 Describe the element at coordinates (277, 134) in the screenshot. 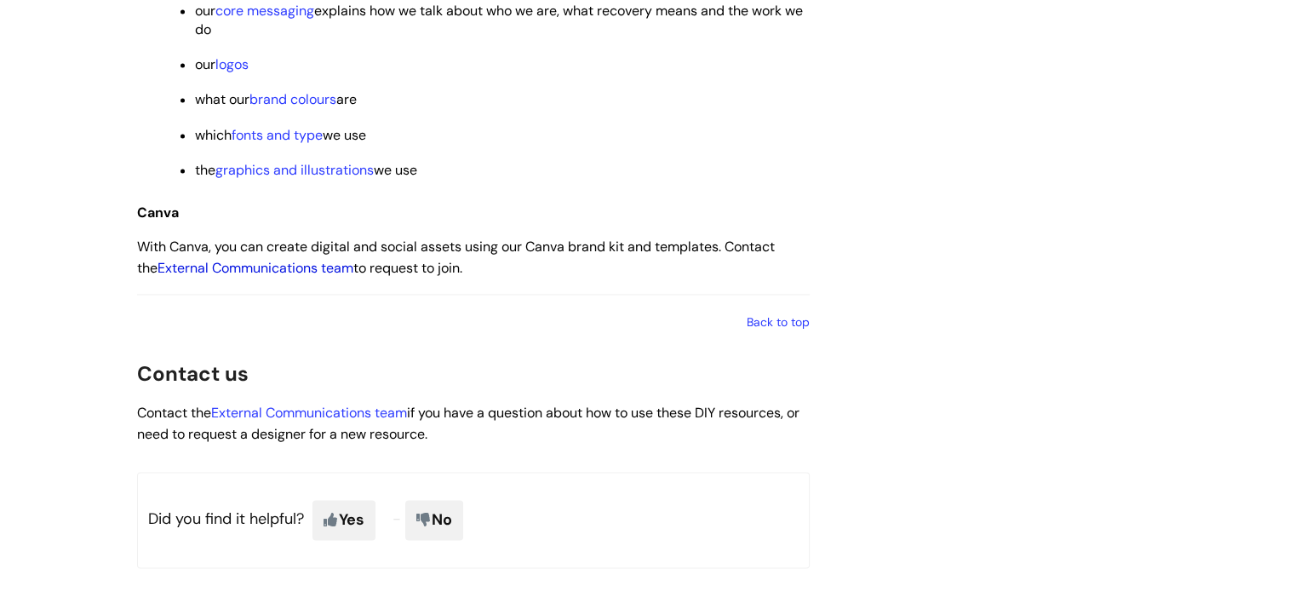

I see `a: fonts and type` at that location.